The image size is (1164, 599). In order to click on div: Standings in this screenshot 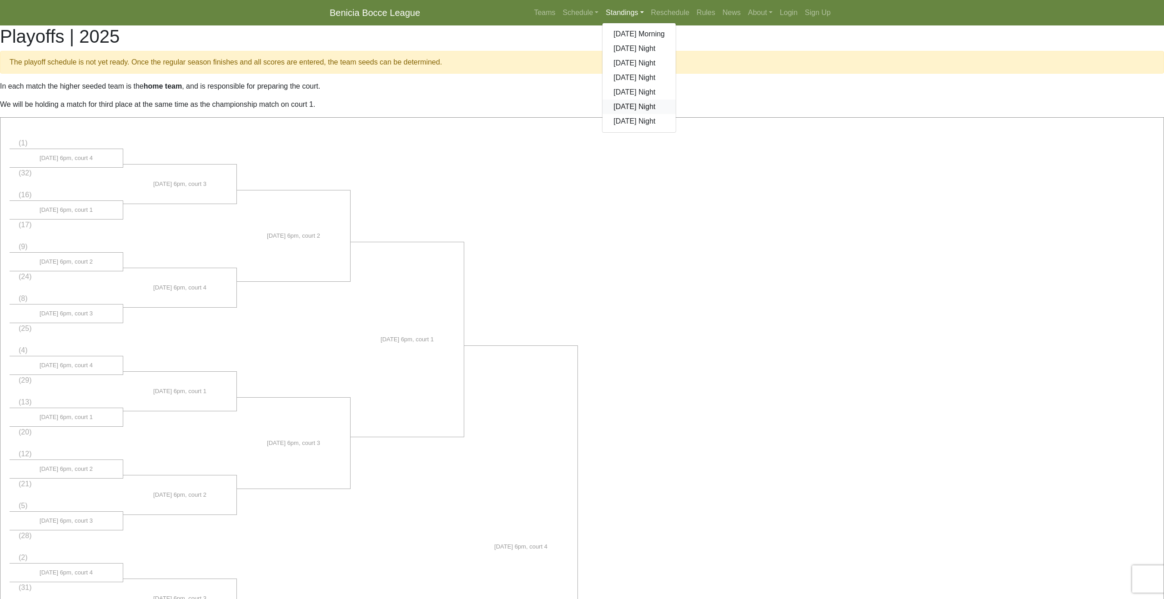, I will do `click(639, 78)`.